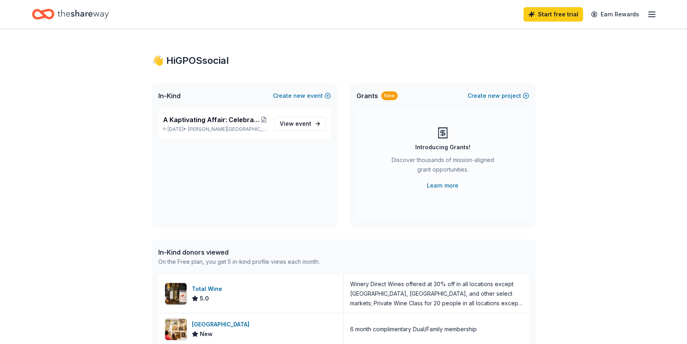 The height and width of the screenshot is (344, 687). Describe the element at coordinates (209, 289) in the screenshot. I see `div: Total Wine` at that location.